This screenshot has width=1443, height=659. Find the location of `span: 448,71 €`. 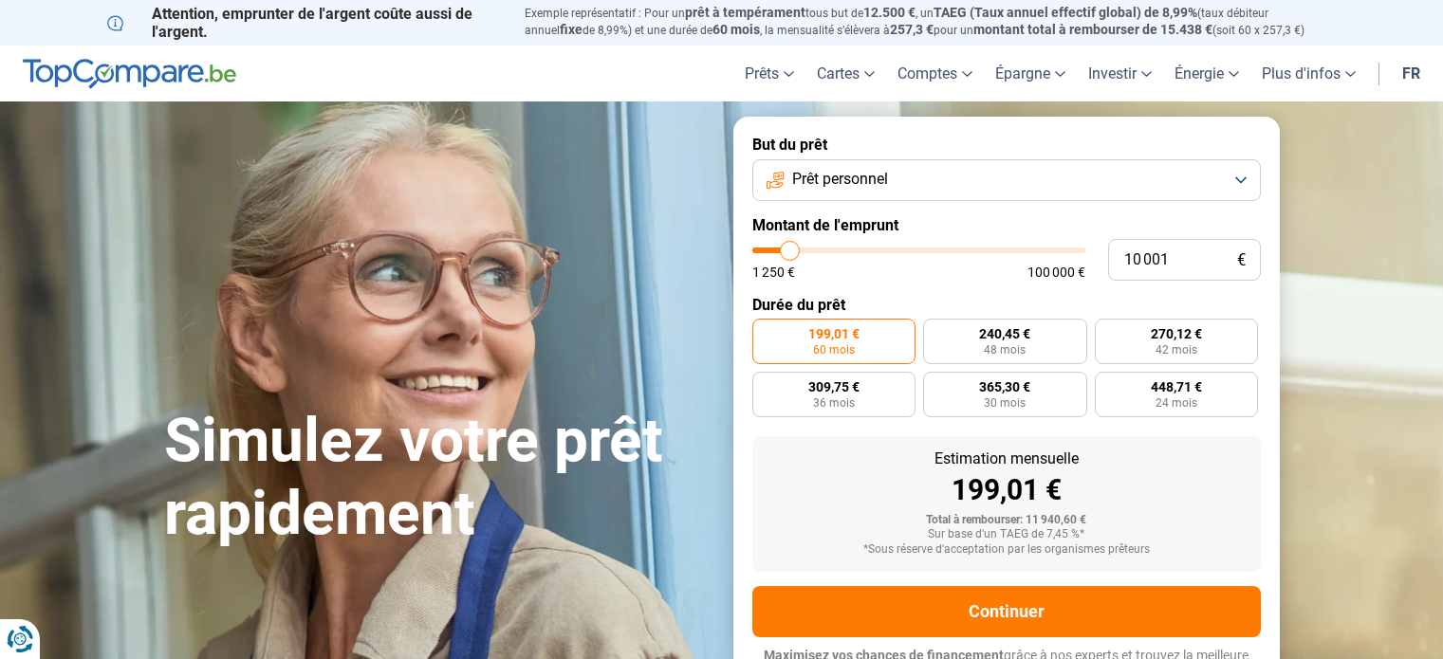

span: 448,71 € is located at coordinates (1176, 387).